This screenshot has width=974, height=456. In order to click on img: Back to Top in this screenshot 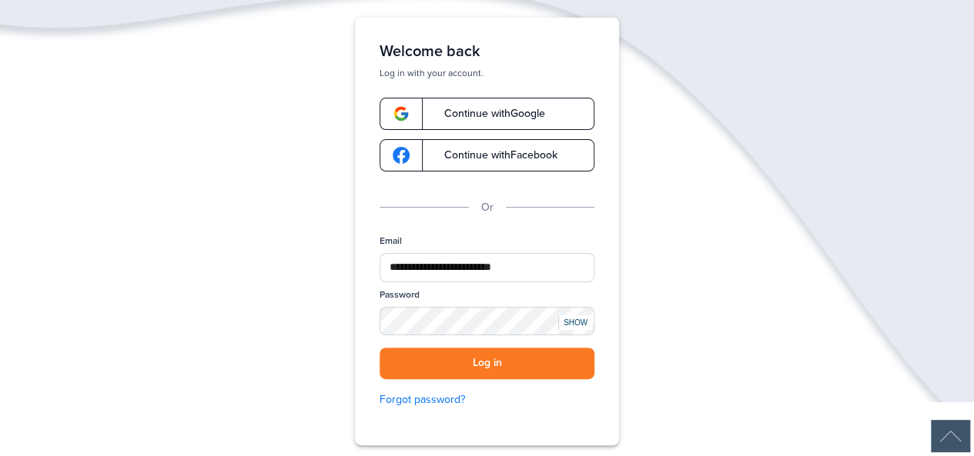, I will do `click(950, 436)`.